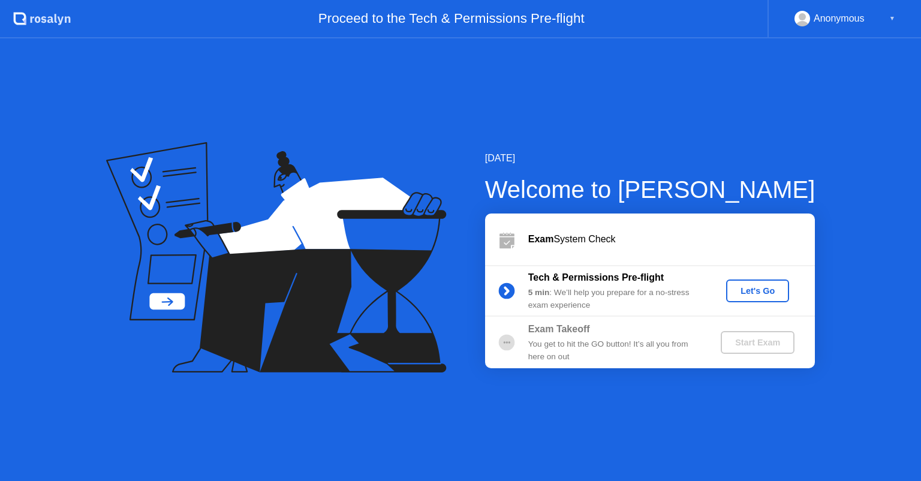  I want to click on div: Start Exam, so click(758, 342).